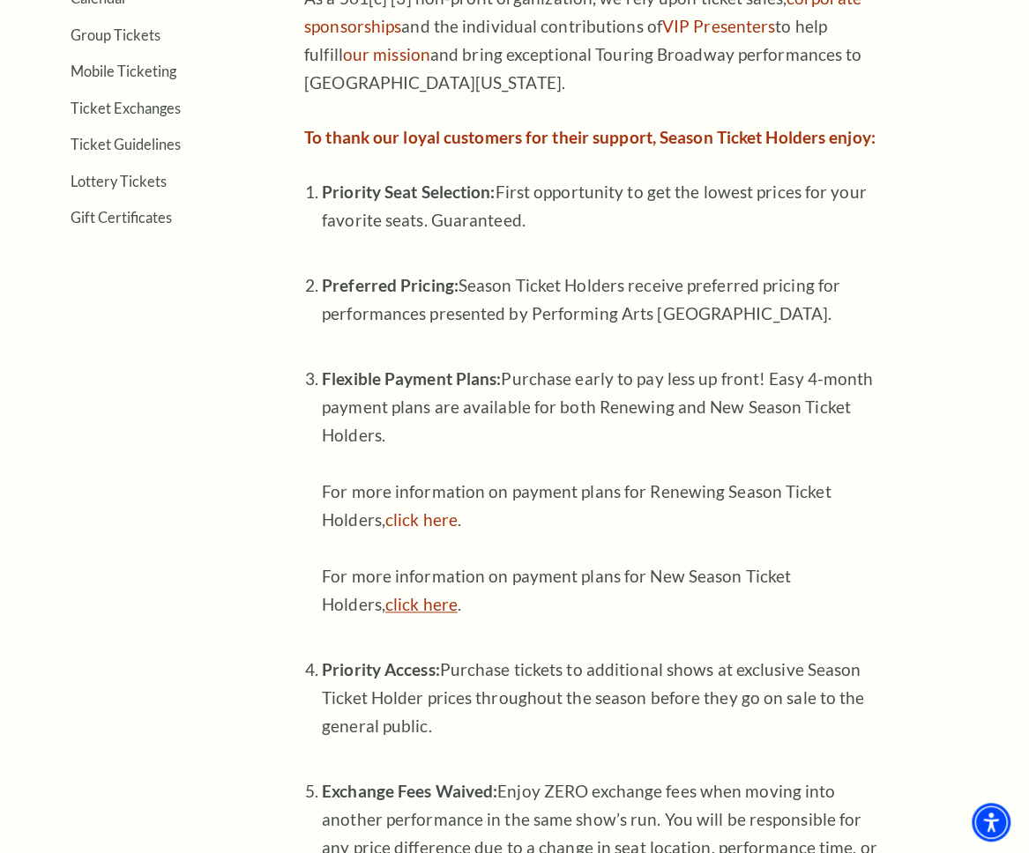  What do you see at coordinates (599, 712) in the screenshot?
I see `p: Purchase tickets to additional shows at exclusive Season Ticket Holder prices throughout the seas...` at bounding box center [599, 712].